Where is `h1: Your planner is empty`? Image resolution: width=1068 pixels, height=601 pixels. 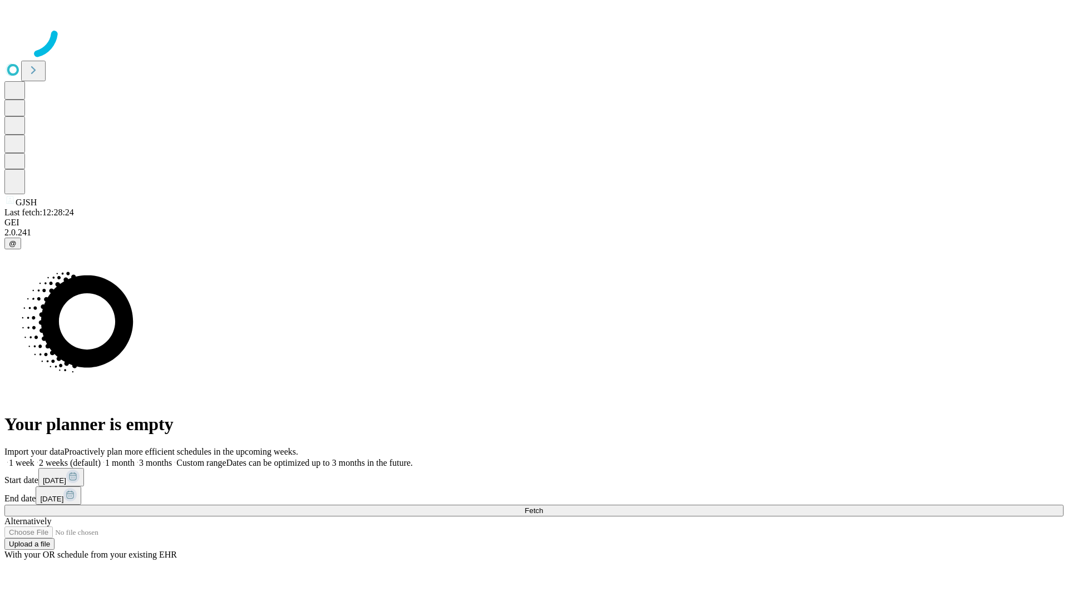 h1: Your planner is empty is located at coordinates (534, 424).